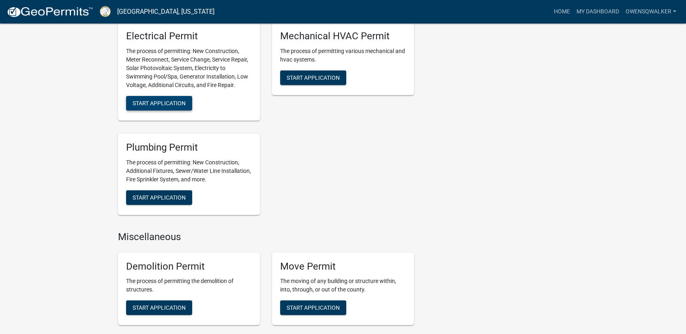 This screenshot has width=686, height=334. Describe the element at coordinates (343, 56) in the screenshot. I see `p: The process of permitting various mechanical and hvac systems.` at that location.